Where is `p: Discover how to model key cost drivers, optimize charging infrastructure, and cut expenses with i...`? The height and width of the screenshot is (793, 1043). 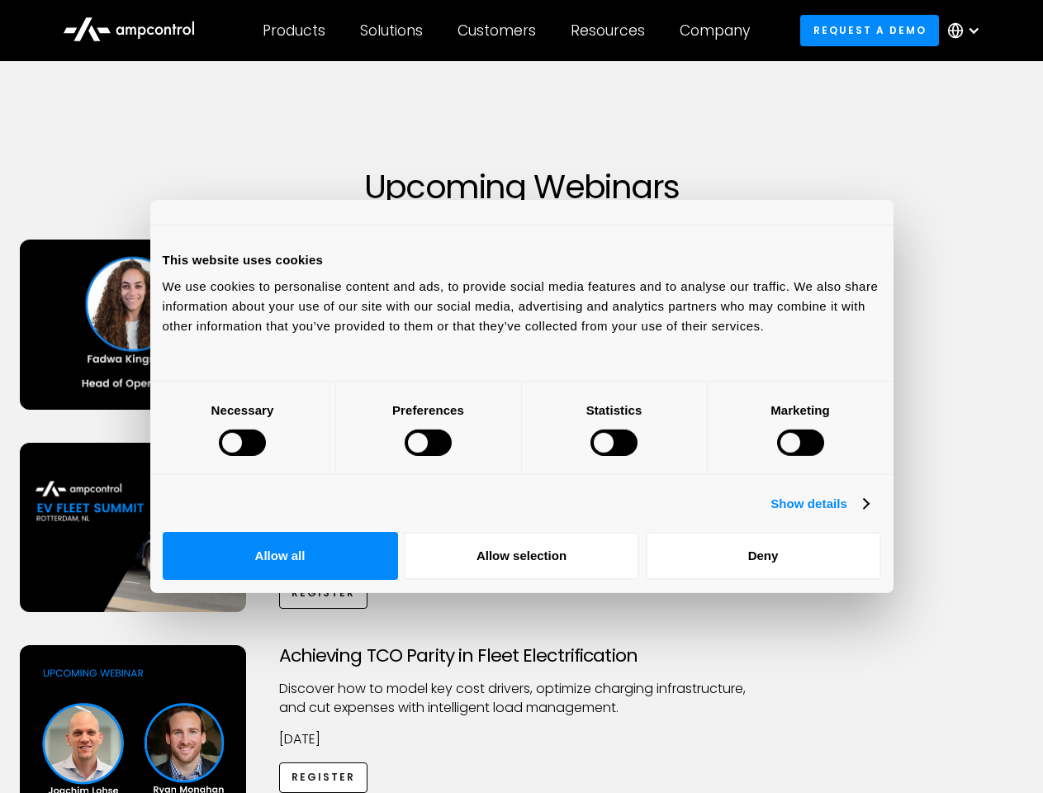 p: Discover how to model key cost drivers, optimize charging infrastructure, and cut expenses with i... is located at coordinates (522, 698).